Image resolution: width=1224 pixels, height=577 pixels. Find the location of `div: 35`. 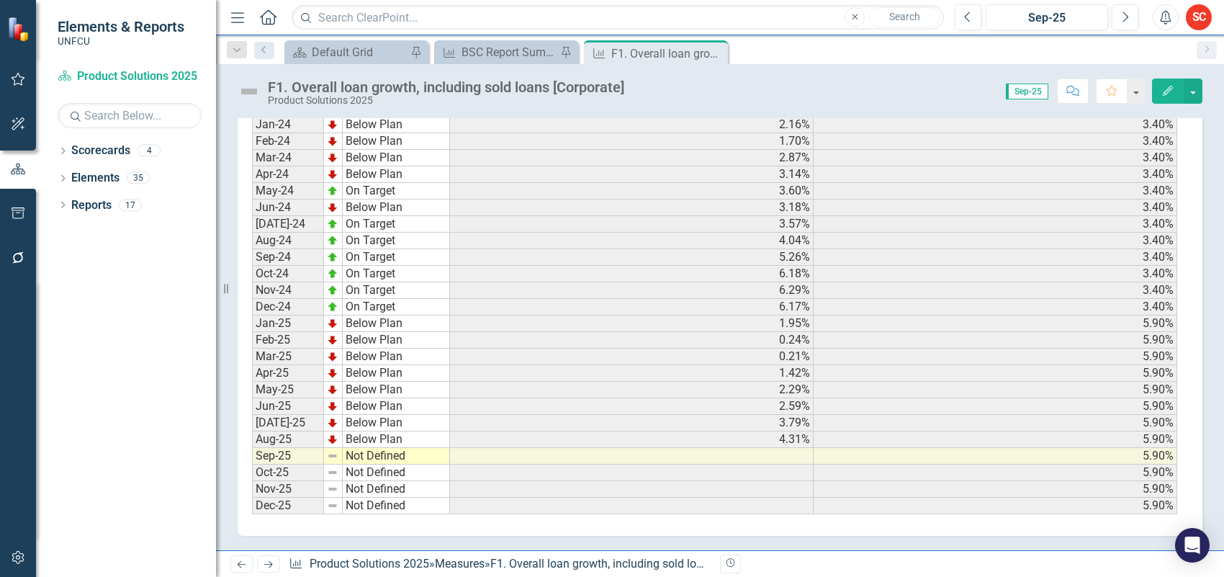

div: 35 is located at coordinates (138, 178).